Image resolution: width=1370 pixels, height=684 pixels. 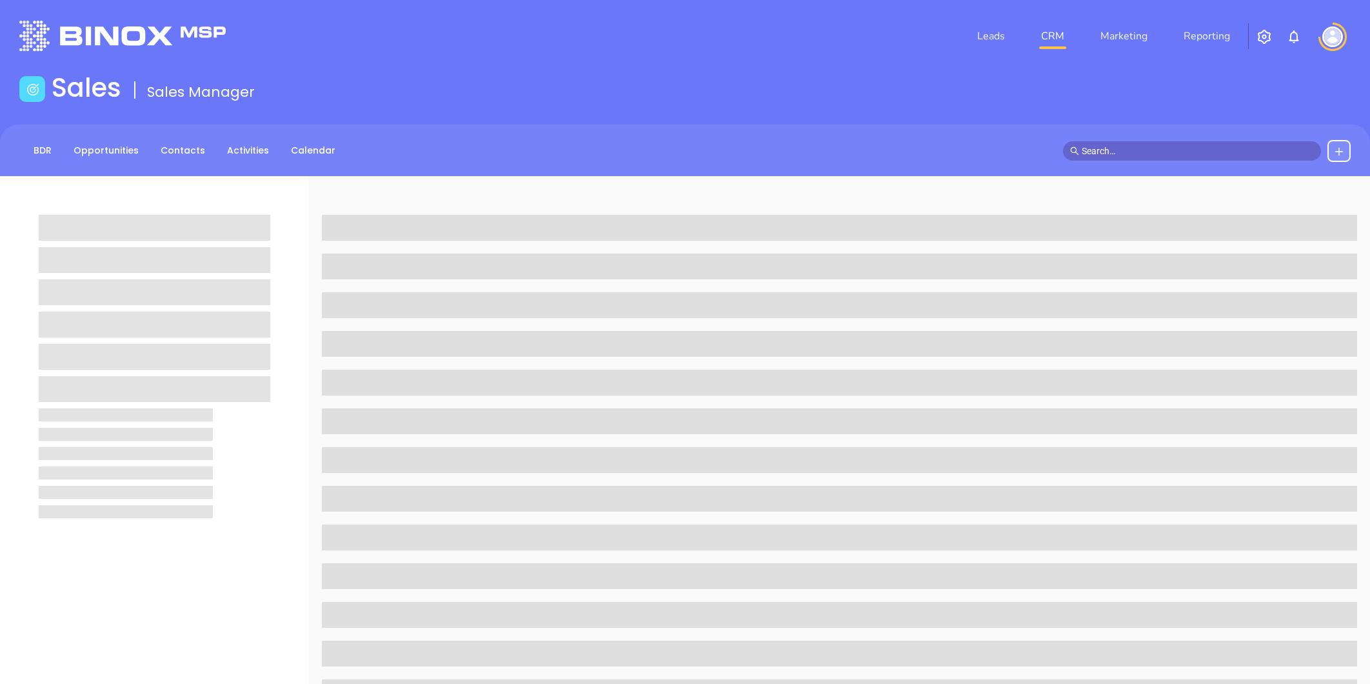 What do you see at coordinates (1198, 151) in the screenshot?
I see `input: Search…` at bounding box center [1198, 151].